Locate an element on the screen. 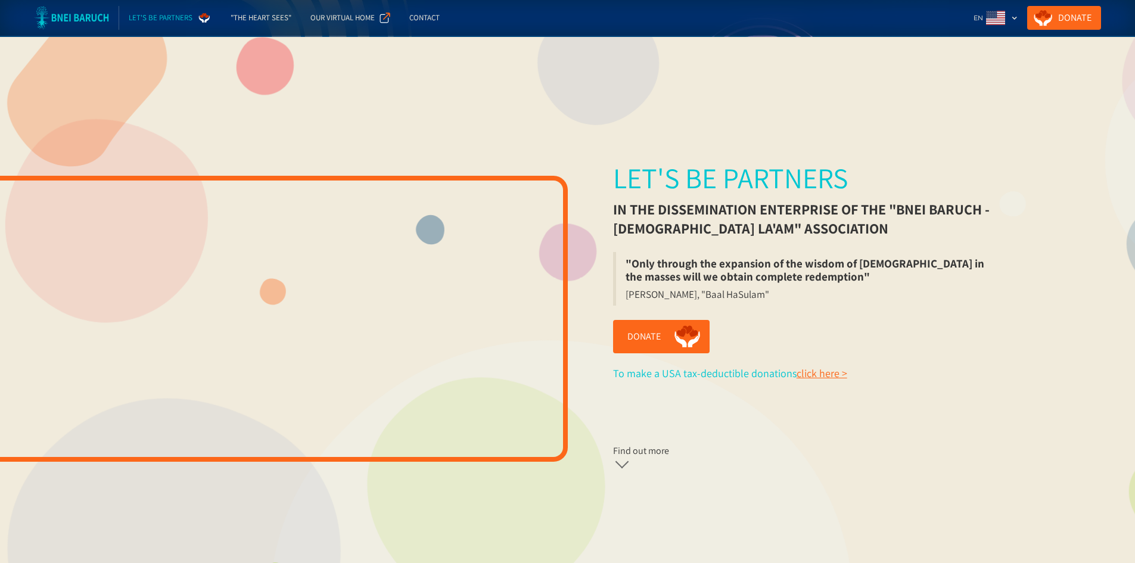  a: "The Heart Sees" is located at coordinates (261, 18).